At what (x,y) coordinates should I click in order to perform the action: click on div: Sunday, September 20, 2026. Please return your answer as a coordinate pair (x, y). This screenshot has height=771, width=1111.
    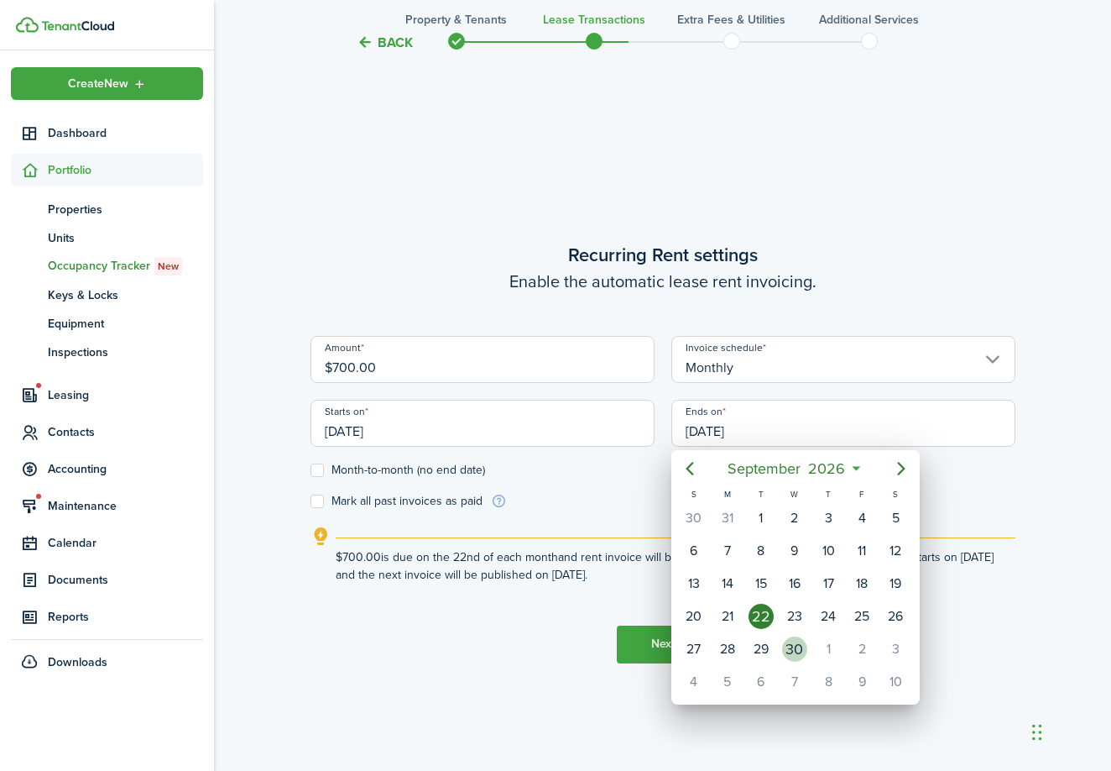
    Looking at the image, I should click on (694, 616).